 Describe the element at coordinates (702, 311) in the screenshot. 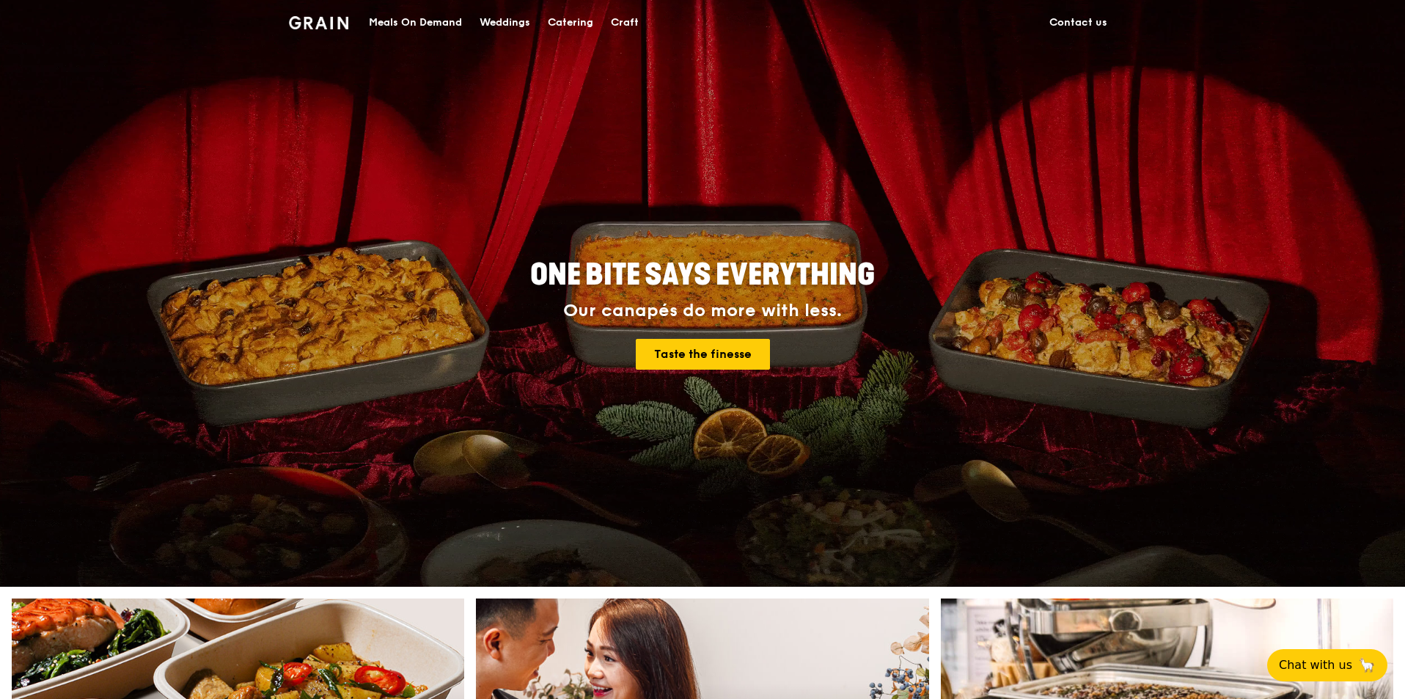

I see `div: Our canapés do more with less.` at that location.